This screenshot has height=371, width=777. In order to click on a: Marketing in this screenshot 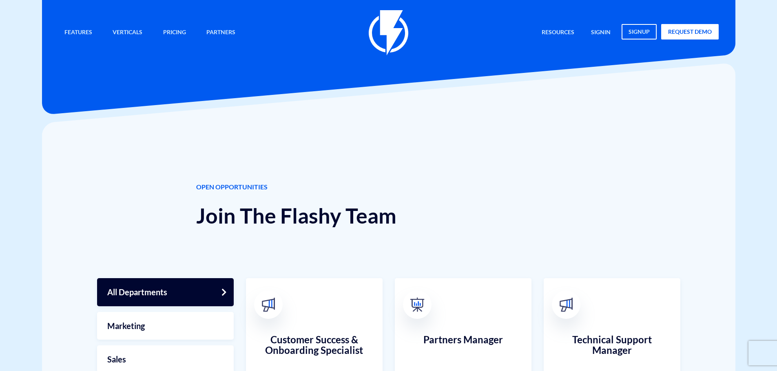, I will do `click(165, 326)`.